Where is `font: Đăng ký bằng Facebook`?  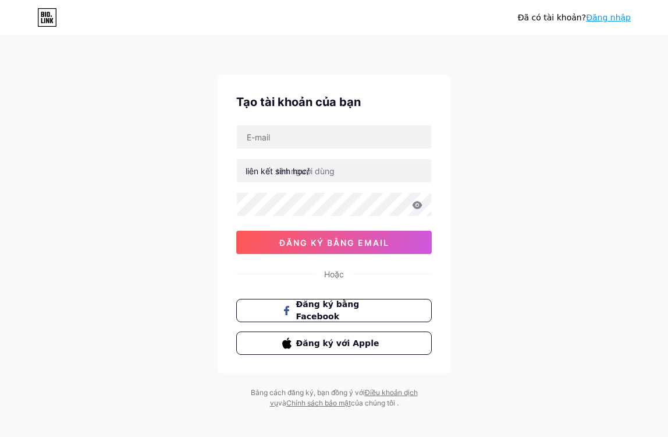
font: Đăng ký bằng Facebook is located at coordinates (328, 310).